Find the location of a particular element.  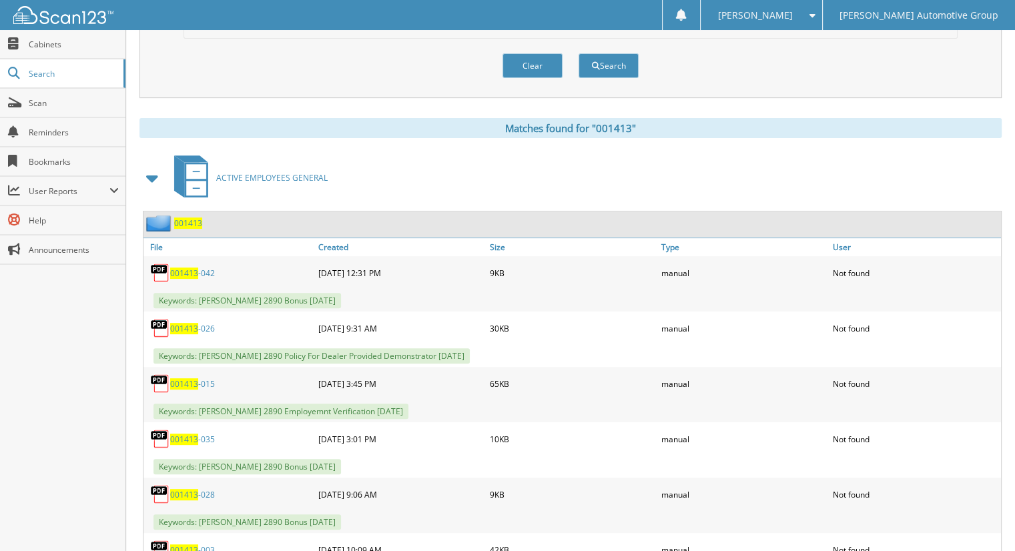

a: 001413-035 is located at coordinates (192, 439).